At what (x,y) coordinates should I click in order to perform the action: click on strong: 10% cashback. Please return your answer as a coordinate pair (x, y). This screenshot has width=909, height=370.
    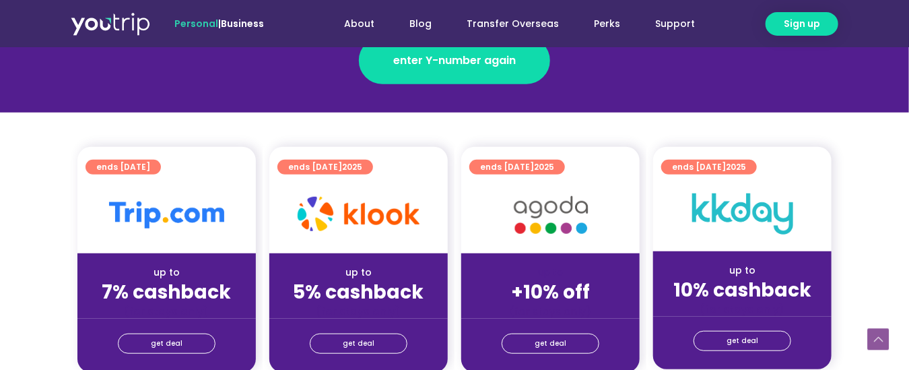
    Looking at the image, I should click on (742, 289).